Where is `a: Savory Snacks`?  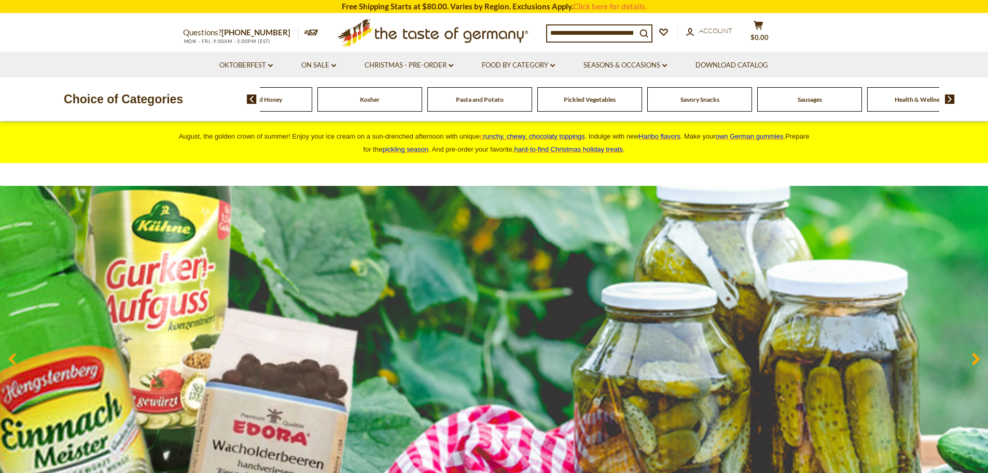 a: Savory Snacks is located at coordinates (700, 99).